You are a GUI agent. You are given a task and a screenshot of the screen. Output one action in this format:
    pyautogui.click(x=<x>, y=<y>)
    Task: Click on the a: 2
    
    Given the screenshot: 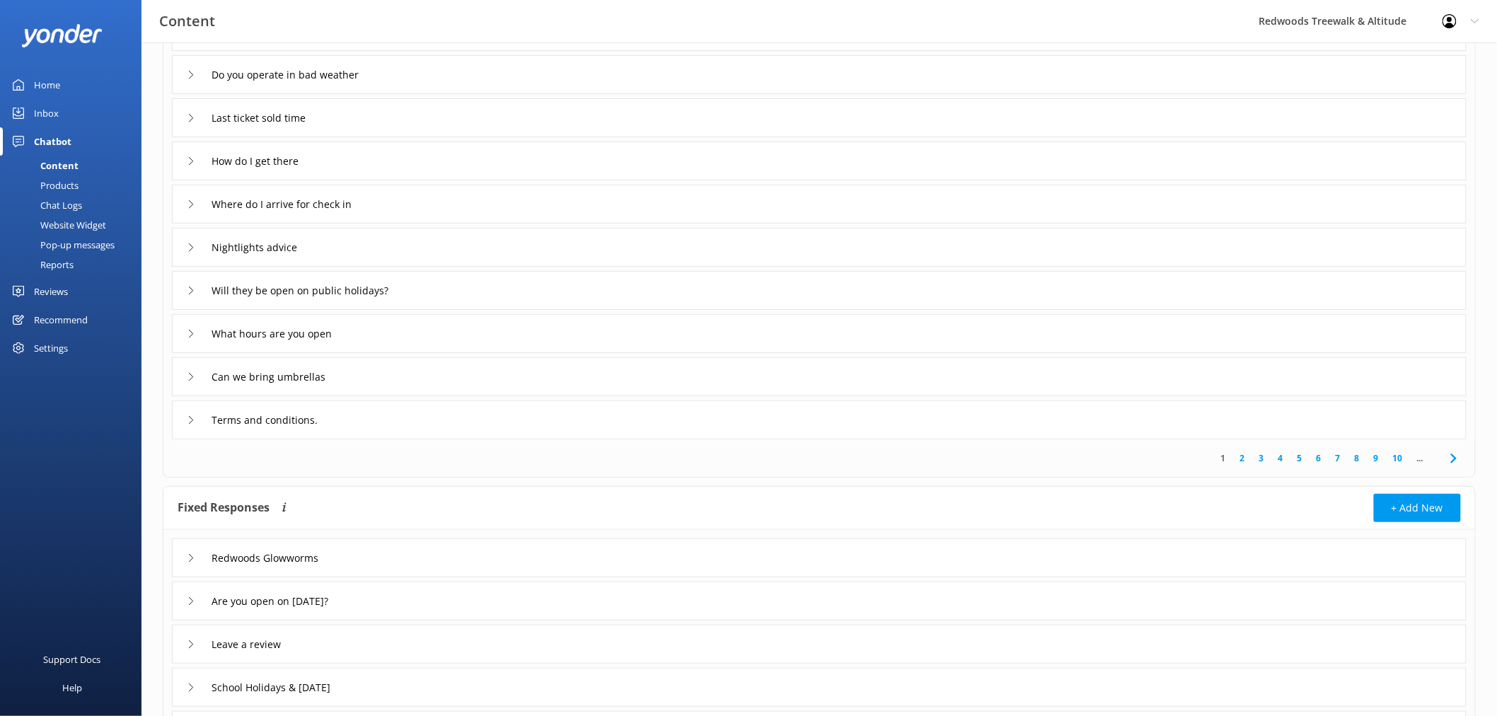 What is the action you would take?
    pyautogui.click(x=1243, y=458)
    